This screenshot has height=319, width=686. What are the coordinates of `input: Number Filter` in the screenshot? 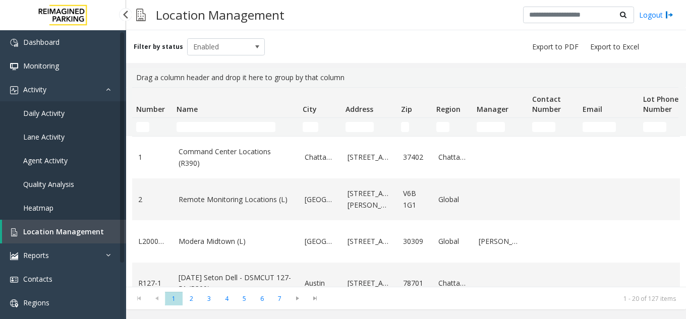 It's located at (143, 127).